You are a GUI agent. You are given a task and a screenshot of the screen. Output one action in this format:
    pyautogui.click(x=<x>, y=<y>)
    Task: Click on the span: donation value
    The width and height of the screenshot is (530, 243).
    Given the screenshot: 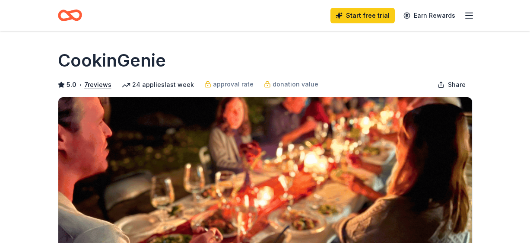 What is the action you would take?
    pyautogui.click(x=296, y=84)
    